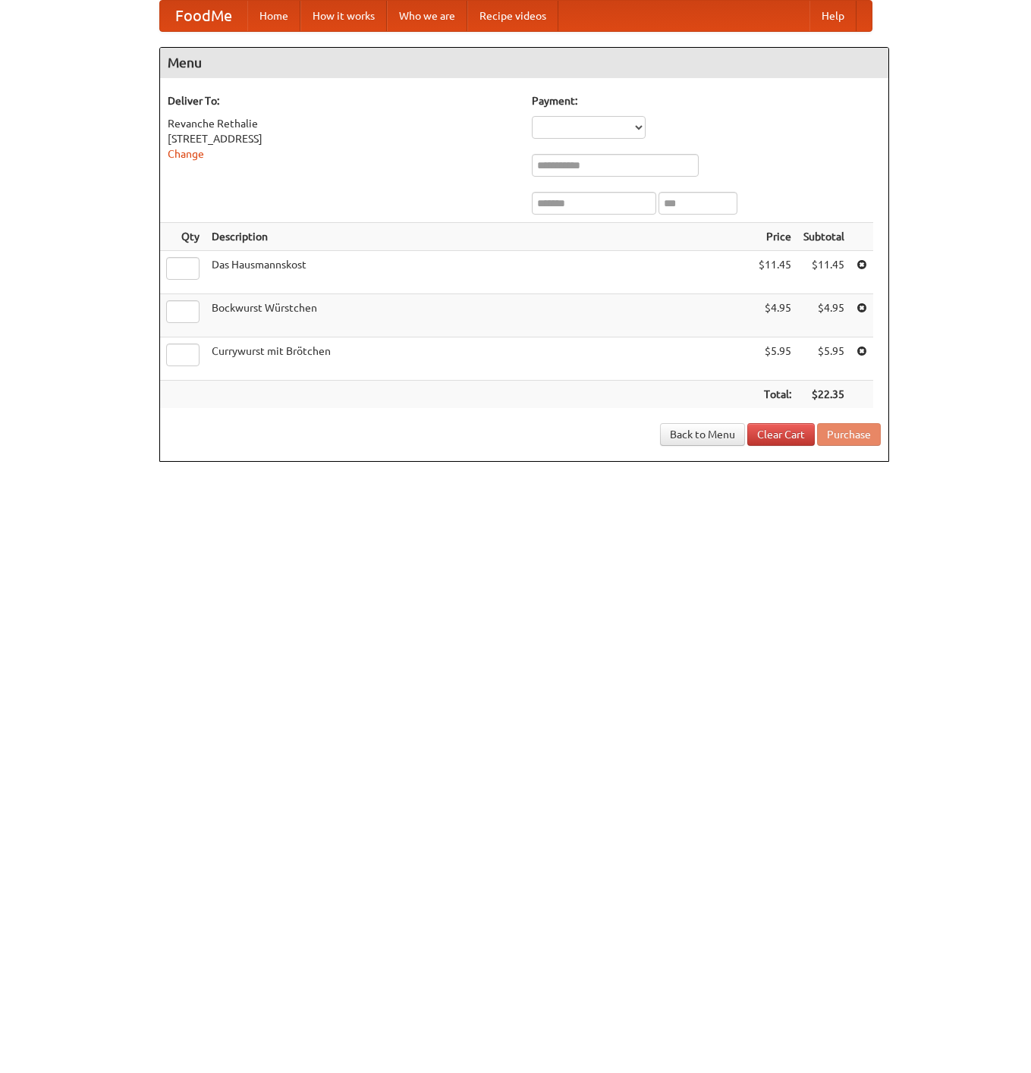 The image size is (1031, 1073). Describe the element at coordinates (706, 101) in the screenshot. I see `h5: Payment:` at that location.